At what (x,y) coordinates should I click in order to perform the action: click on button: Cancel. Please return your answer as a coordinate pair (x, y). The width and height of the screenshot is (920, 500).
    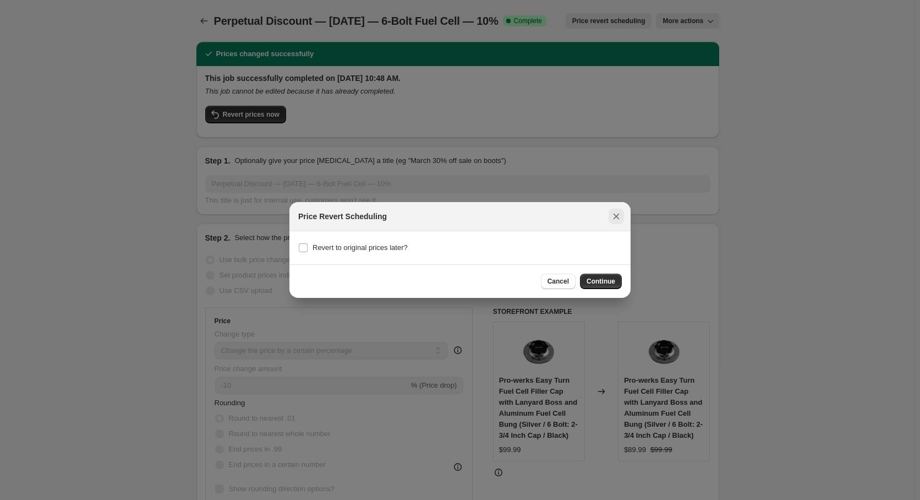
    Looking at the image, I should click on (558, 281).